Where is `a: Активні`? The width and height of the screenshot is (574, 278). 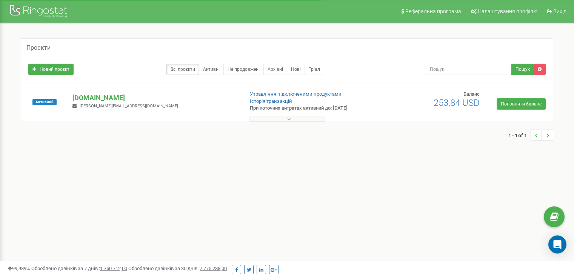 a: Активні is located at coordinates (211, 69).